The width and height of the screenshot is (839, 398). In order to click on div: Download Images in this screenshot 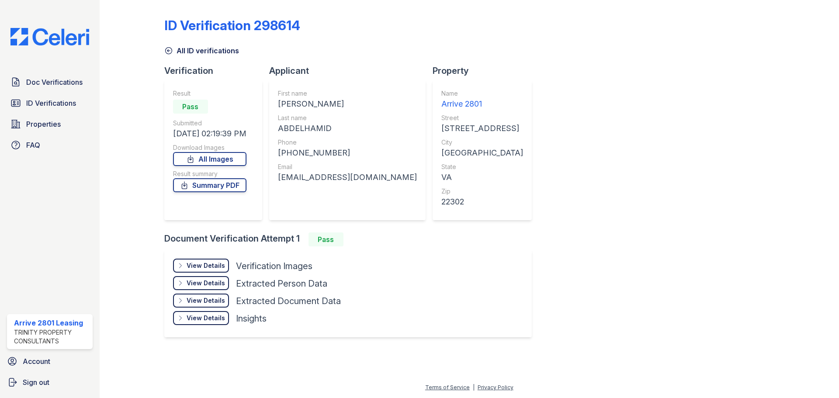, I will do `click(210, 148)`.